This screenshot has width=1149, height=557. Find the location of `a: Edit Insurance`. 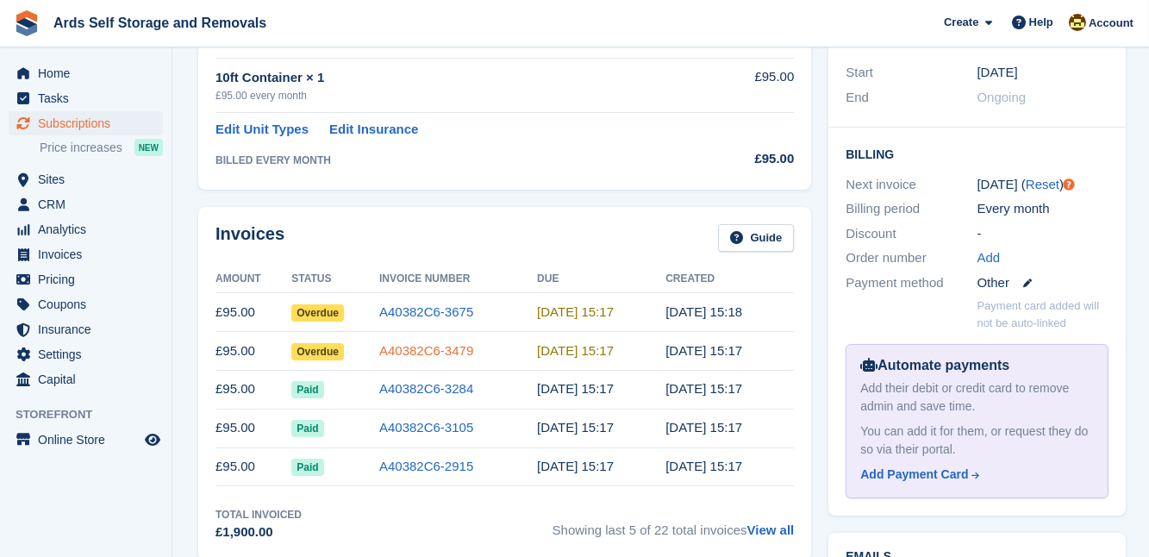

a: Edit Insurance is located at coordinates (373, 129).